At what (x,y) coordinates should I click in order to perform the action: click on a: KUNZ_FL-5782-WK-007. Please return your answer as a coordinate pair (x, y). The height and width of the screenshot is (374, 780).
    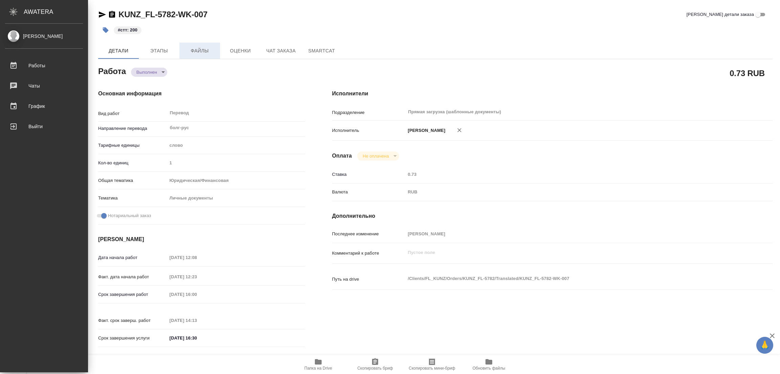
    Looking at the image, I should click on (163, 14).